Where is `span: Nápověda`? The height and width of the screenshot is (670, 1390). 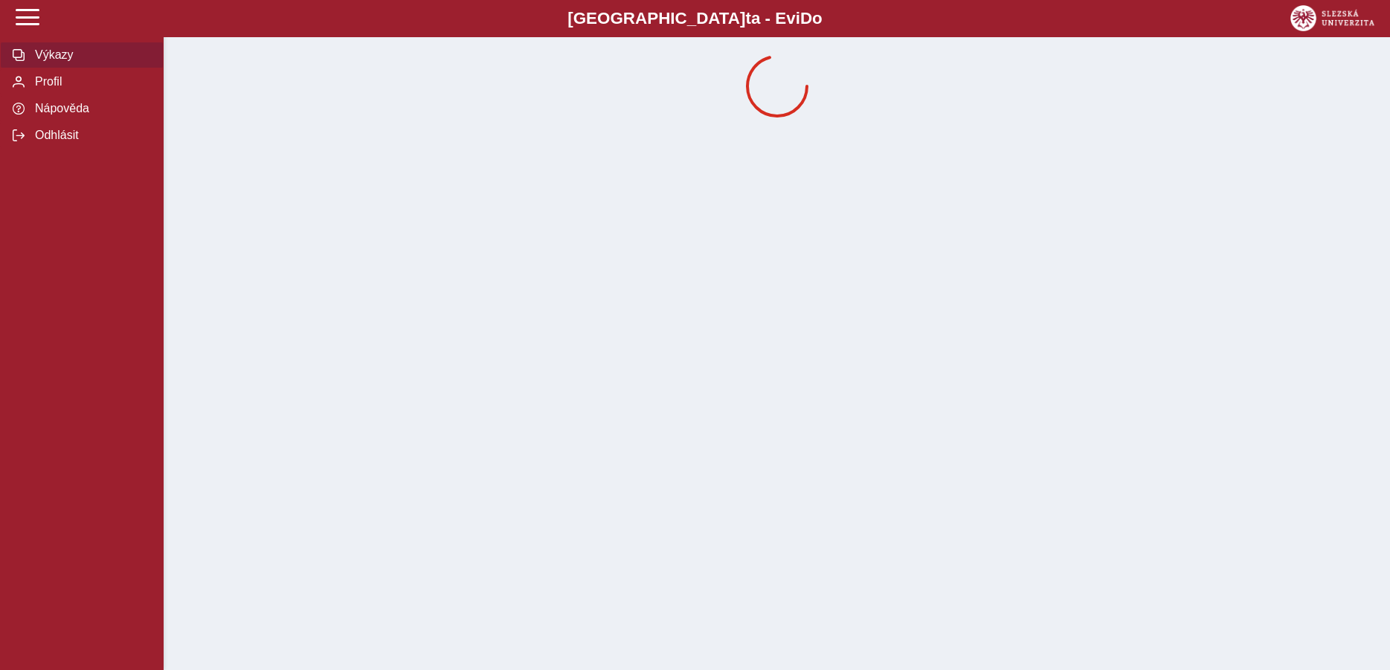 span: Nápověda is located at coordinates (91, 109).